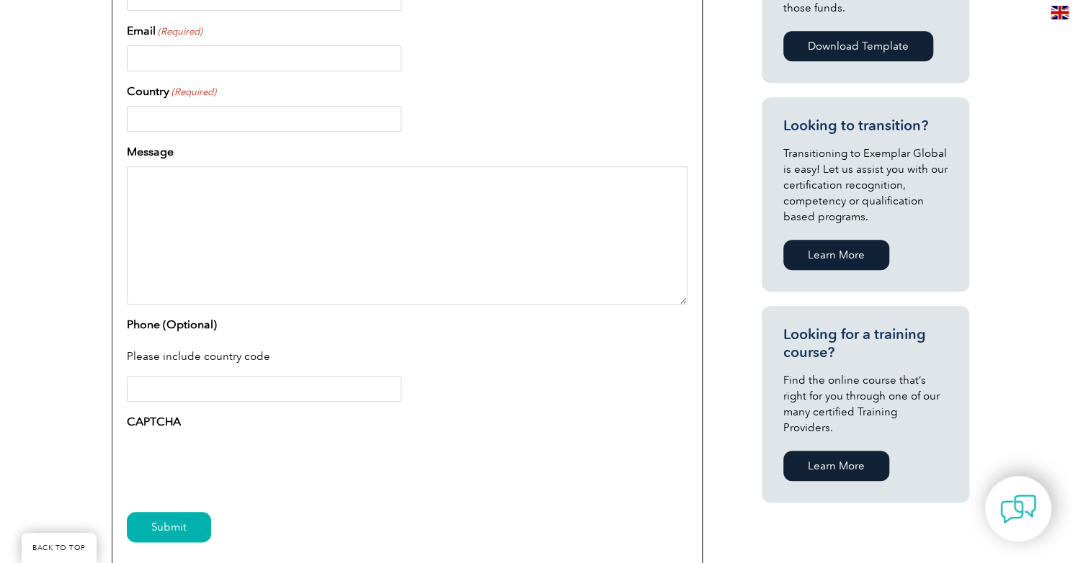 This screenshot has height=563, width=1073. I want to click on p: Find the online course that’s right for you through one of our many certified Training Providers., so click(865, 404).